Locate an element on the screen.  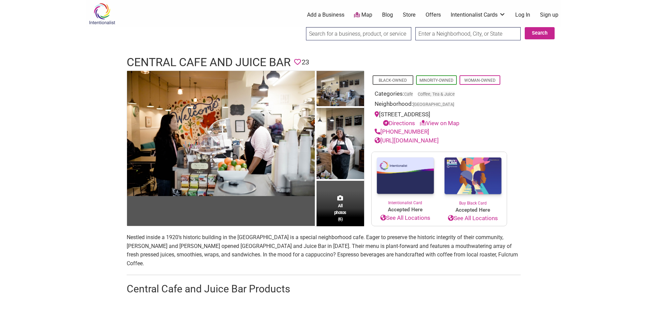
a: Cafe is located at coordinates (409, 94).